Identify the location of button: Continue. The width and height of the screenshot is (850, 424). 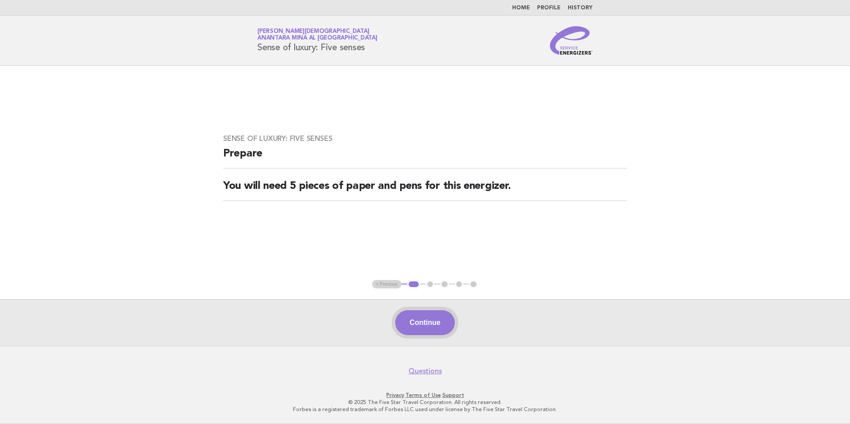
(424, 323).